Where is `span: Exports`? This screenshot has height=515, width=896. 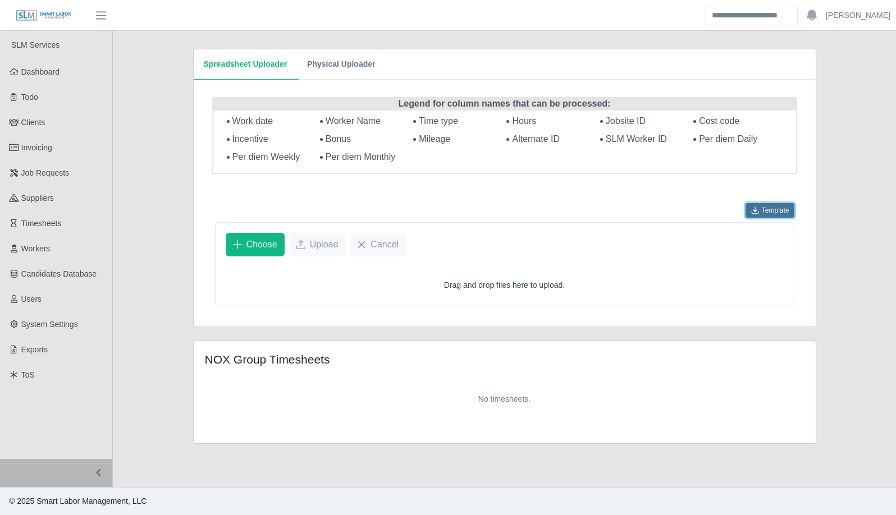 span: Exports is located at coordinates (34, 350).